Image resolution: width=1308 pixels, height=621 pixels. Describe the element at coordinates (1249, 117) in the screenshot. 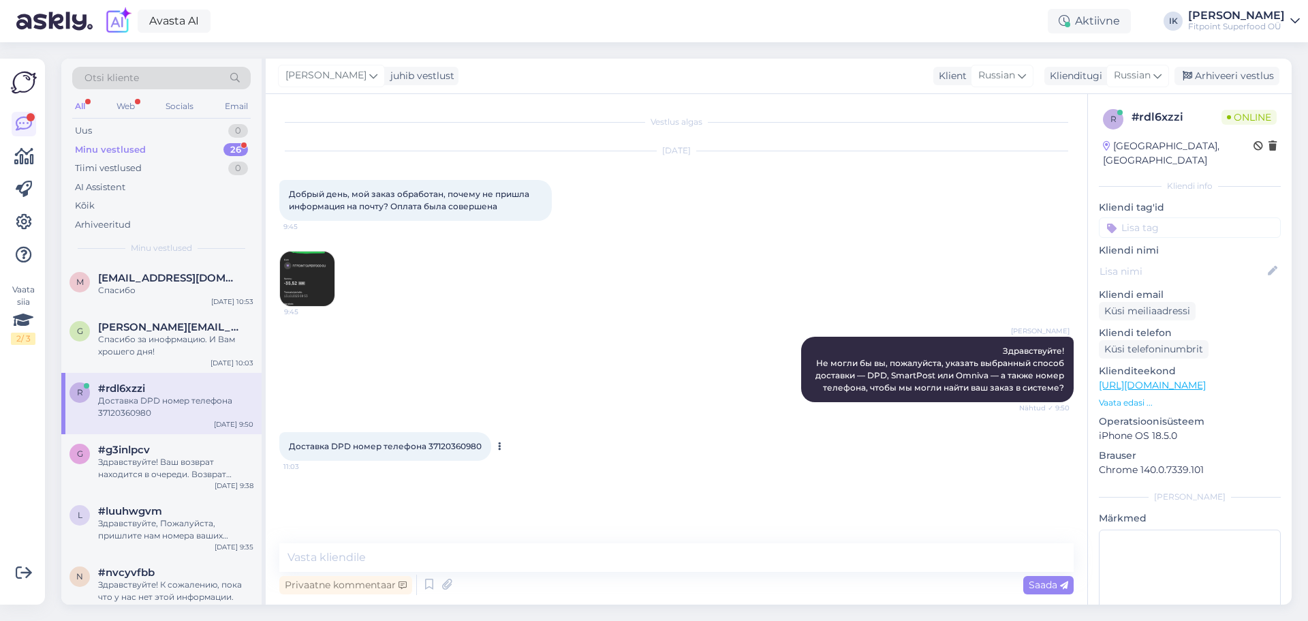

I see `span: Online` at that location.